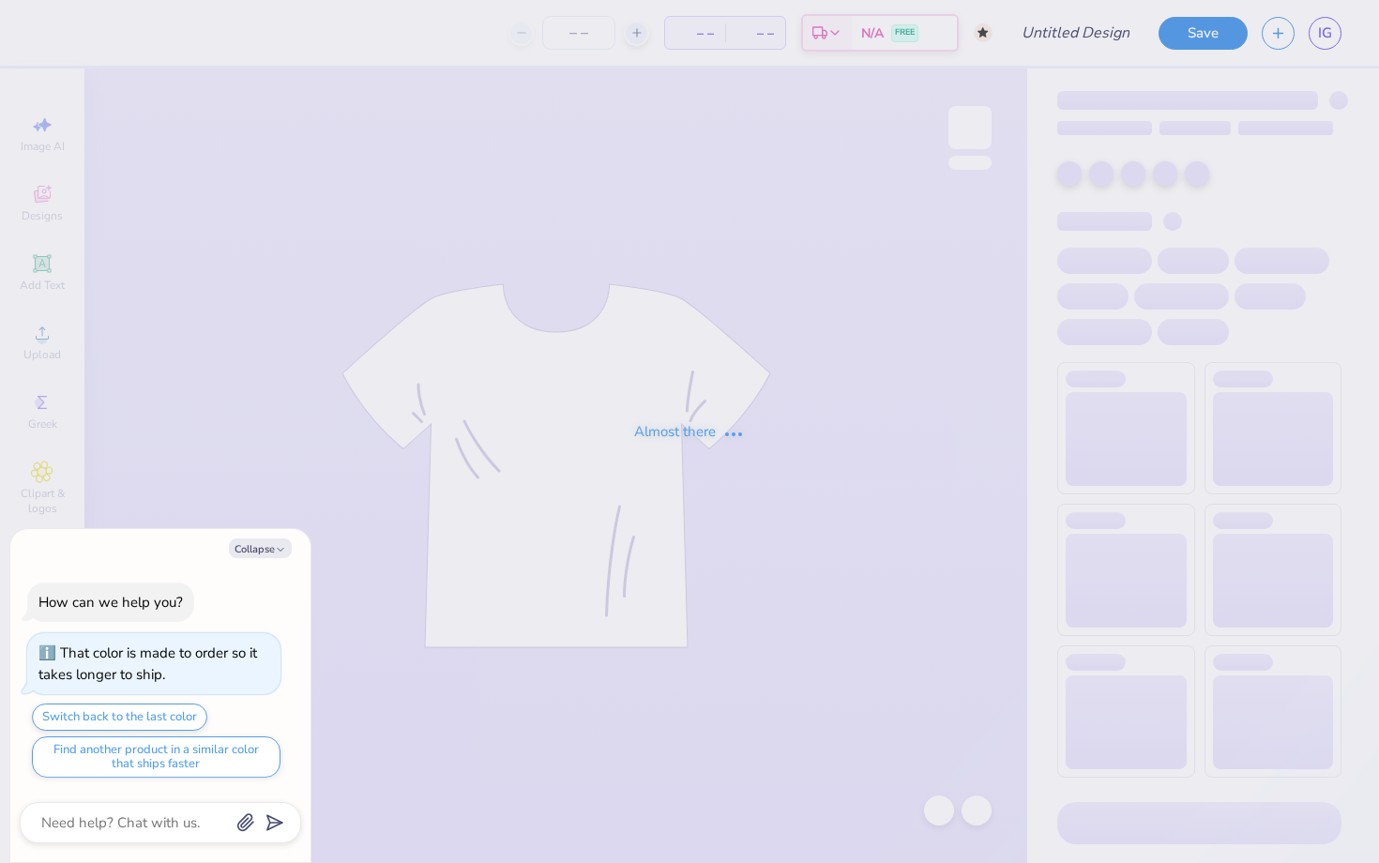 This screenshot has width=1379, height=863. What do you see at coordinates (119, 717) in the screenshot?
I see `button: Switch back to the last color` at bounding box center [119, 717].